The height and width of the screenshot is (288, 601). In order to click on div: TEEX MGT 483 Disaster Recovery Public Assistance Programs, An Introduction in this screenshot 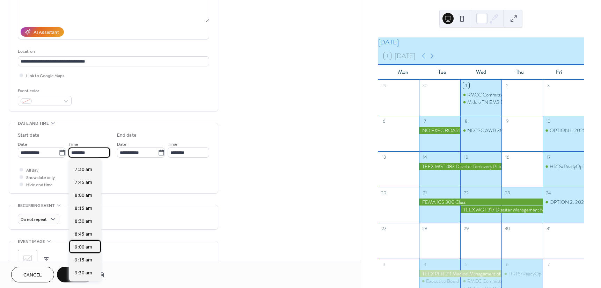, I will do `click(460, 166)`.